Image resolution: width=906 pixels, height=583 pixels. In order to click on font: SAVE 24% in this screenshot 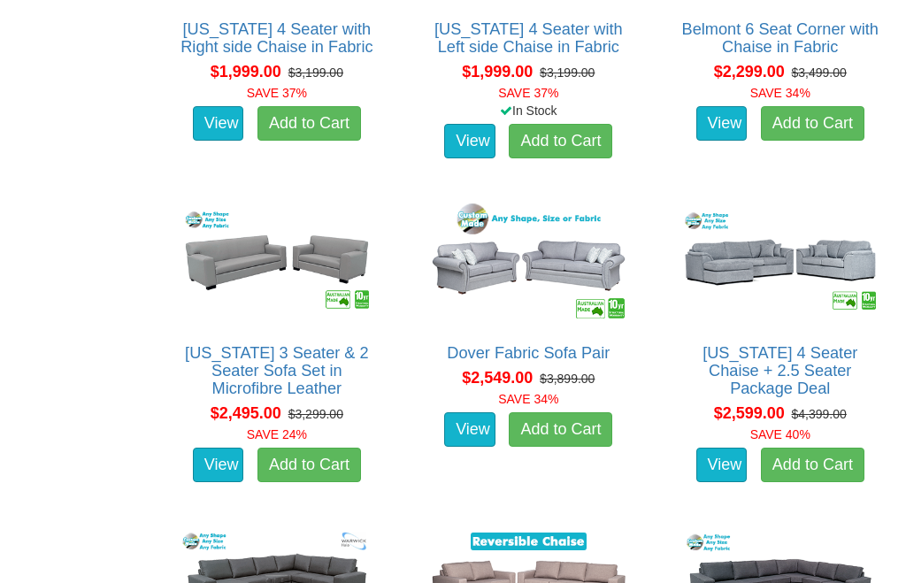, I will do `click(277, 434)`.